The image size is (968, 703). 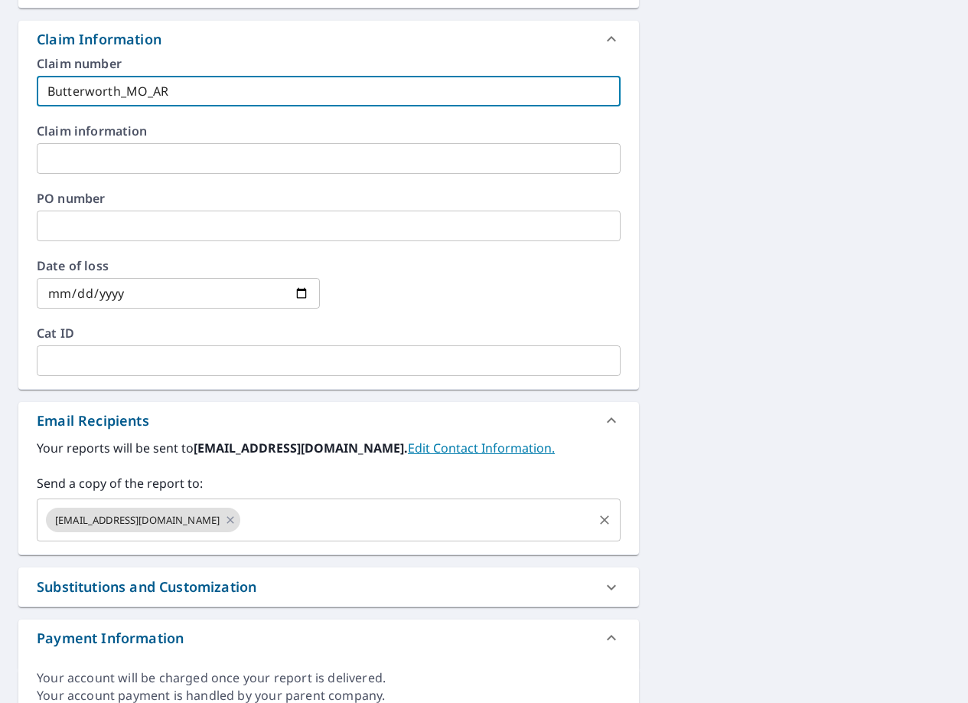 I want to click on label: Send a copy of the report to:, so click(x=328, y=483).